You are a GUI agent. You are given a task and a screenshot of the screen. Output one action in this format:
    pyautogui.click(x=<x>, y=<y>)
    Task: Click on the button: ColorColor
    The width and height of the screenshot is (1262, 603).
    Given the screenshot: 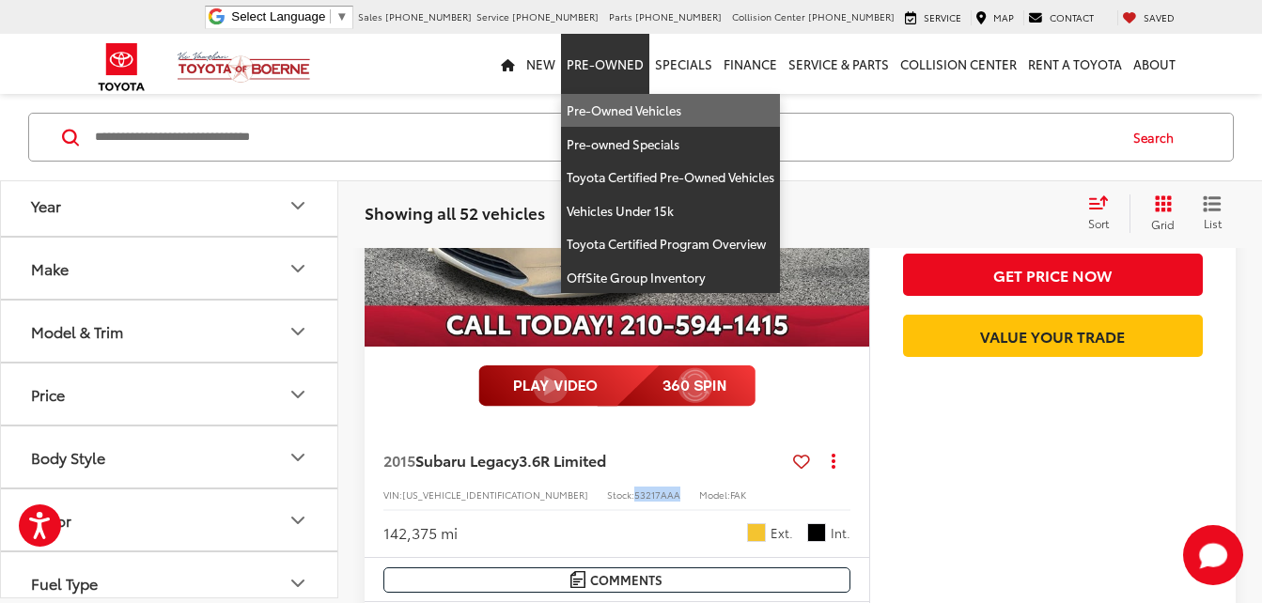 What is the action you would take?
    pyautogui.click(x=170, y=521)
    